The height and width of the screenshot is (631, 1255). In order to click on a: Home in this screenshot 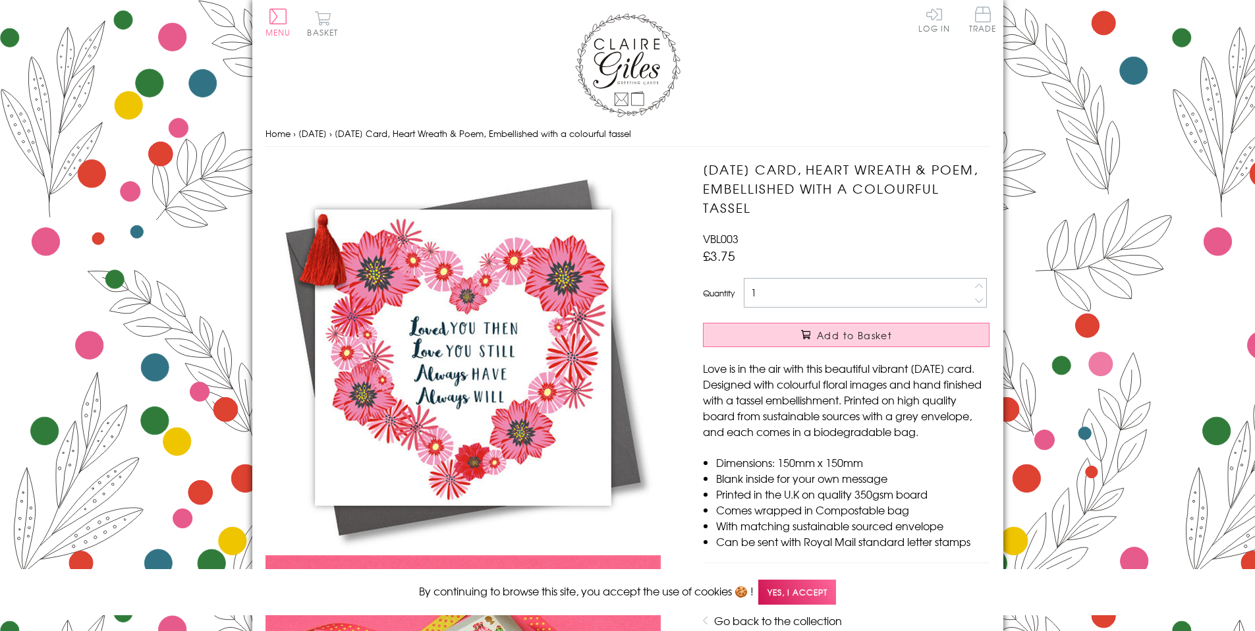, I will do `click(278, 133)`.